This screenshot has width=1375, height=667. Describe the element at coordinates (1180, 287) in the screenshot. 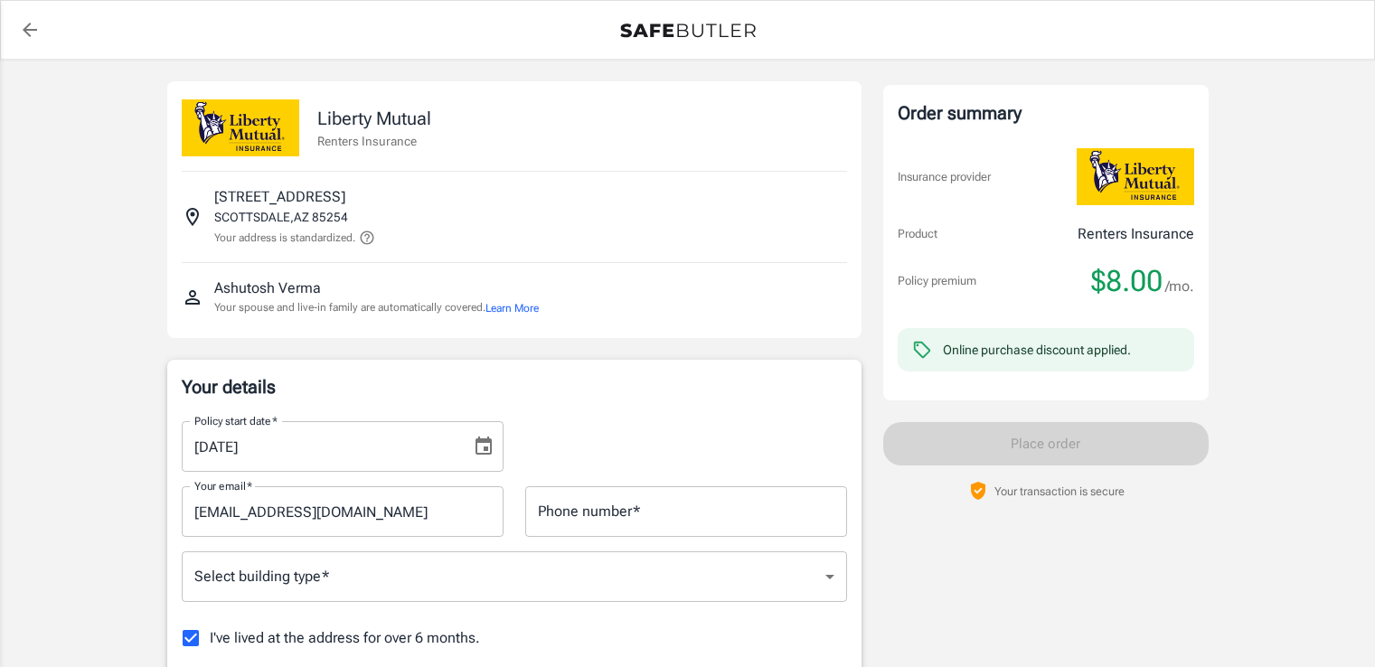

I see `span: /mo.` at that location.